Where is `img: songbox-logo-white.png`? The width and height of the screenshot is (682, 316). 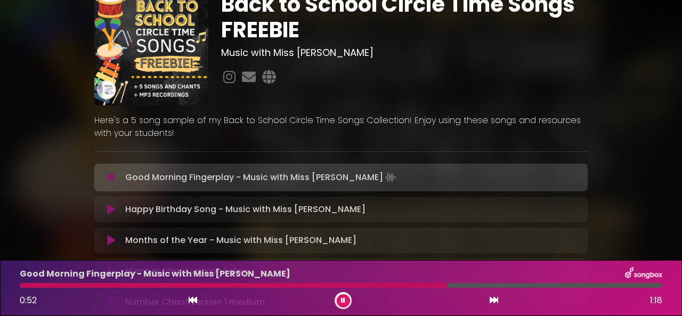
img: songbox-logo-white.png is located at coordinates (643, 274).